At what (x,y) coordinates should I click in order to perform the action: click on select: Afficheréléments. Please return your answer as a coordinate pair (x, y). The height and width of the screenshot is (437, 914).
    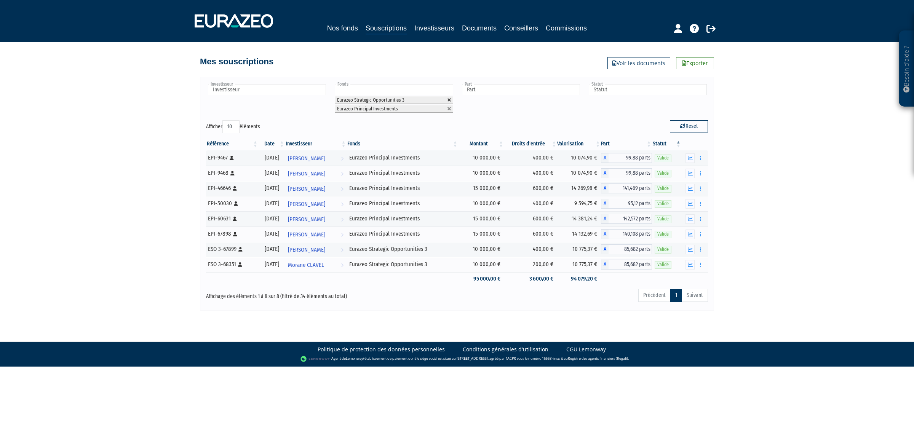
    Looking at the image, I should click on (231, 127).